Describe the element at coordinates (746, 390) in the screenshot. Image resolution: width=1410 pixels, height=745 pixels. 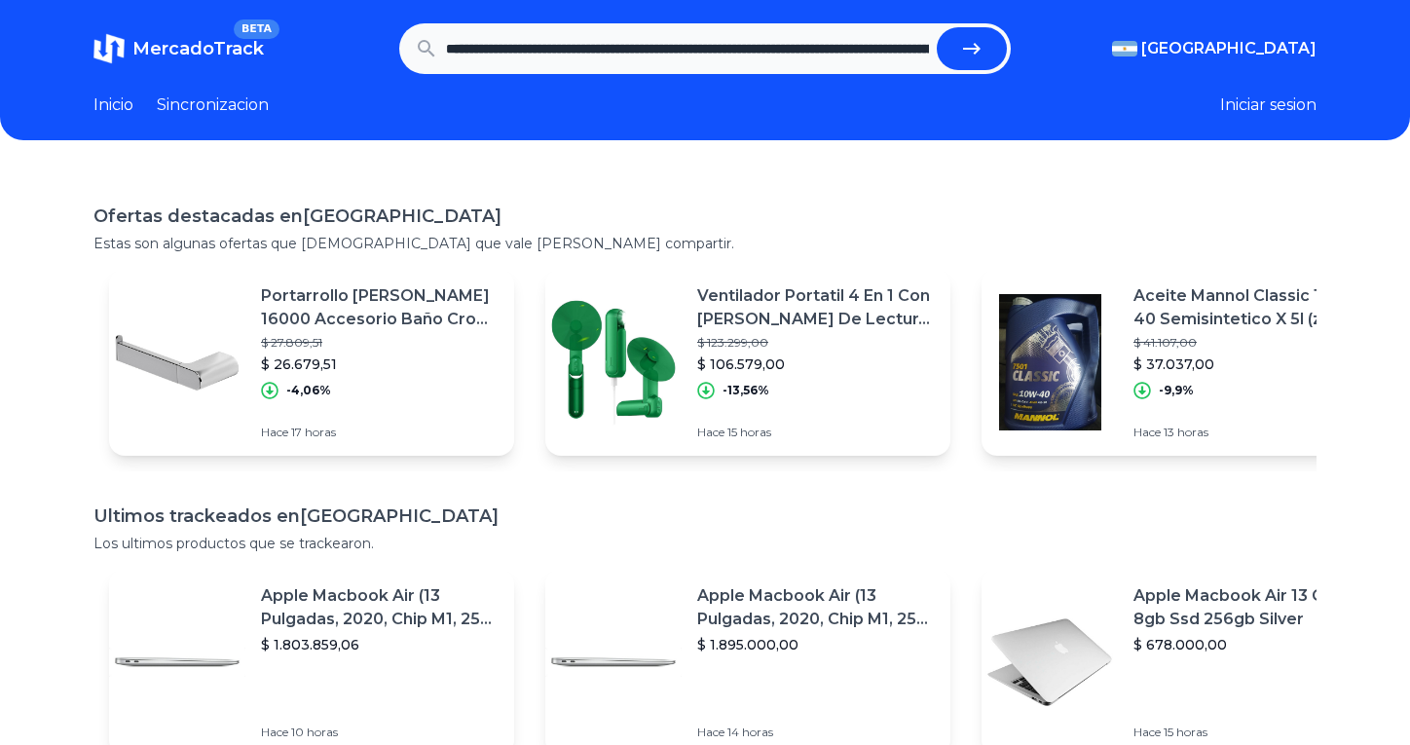
I see `p: -13,56%` at that location.